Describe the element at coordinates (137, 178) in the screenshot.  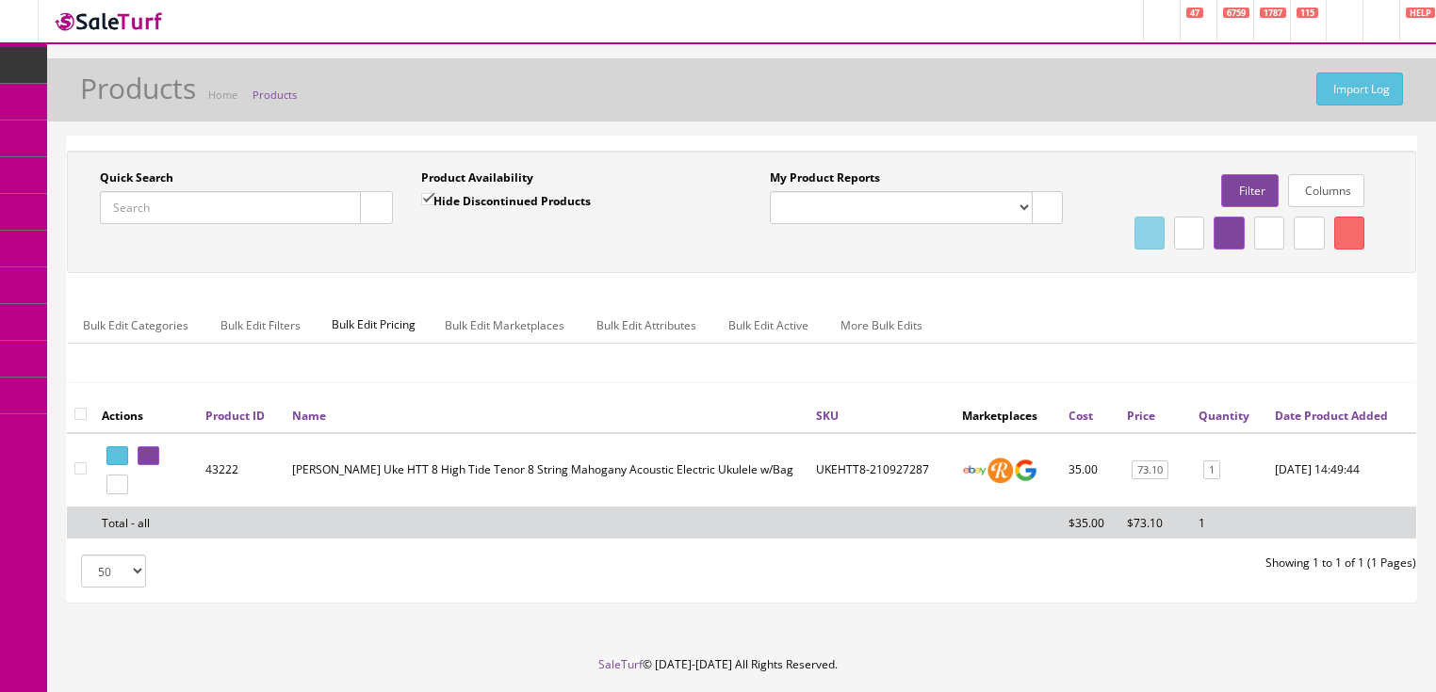
I see `label: Quick Search` at that location.